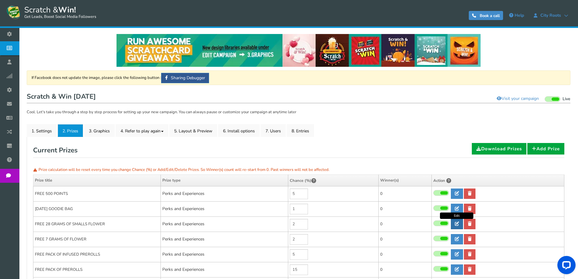  What do you see at coordinates (499, 149) in the screenshot?
I see `a: Download Prizes` at bounding box center [499, 149].